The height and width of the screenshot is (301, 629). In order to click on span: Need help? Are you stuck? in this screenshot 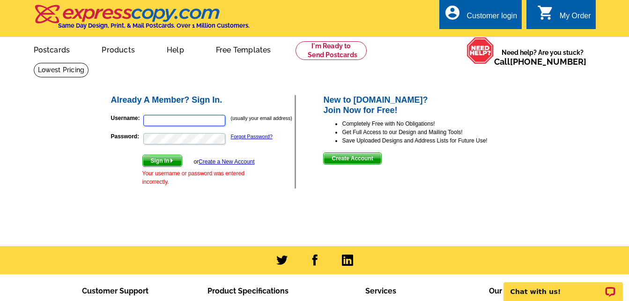, I will do `click(542, 57)`.